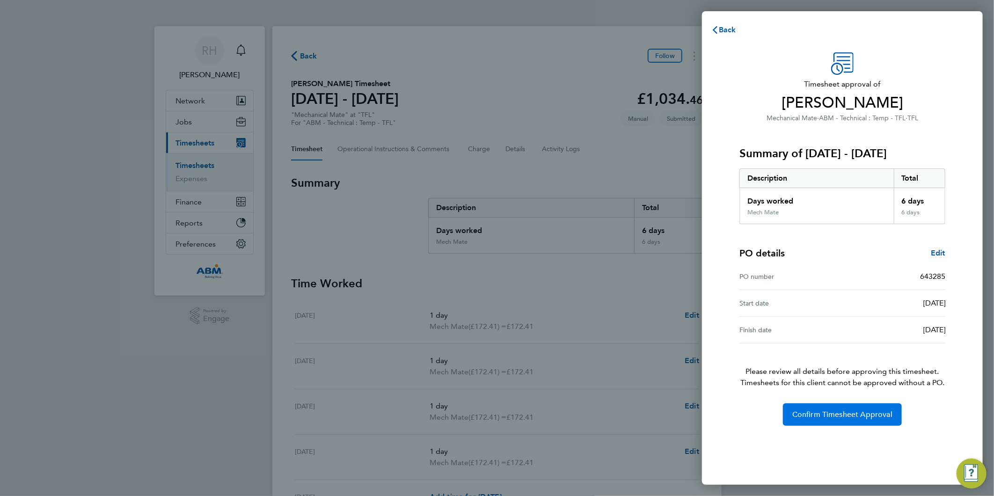  What do you see at coordinates (920, 178) in the screenshot?
I see `div: Total` at bounding box center [920, 178].